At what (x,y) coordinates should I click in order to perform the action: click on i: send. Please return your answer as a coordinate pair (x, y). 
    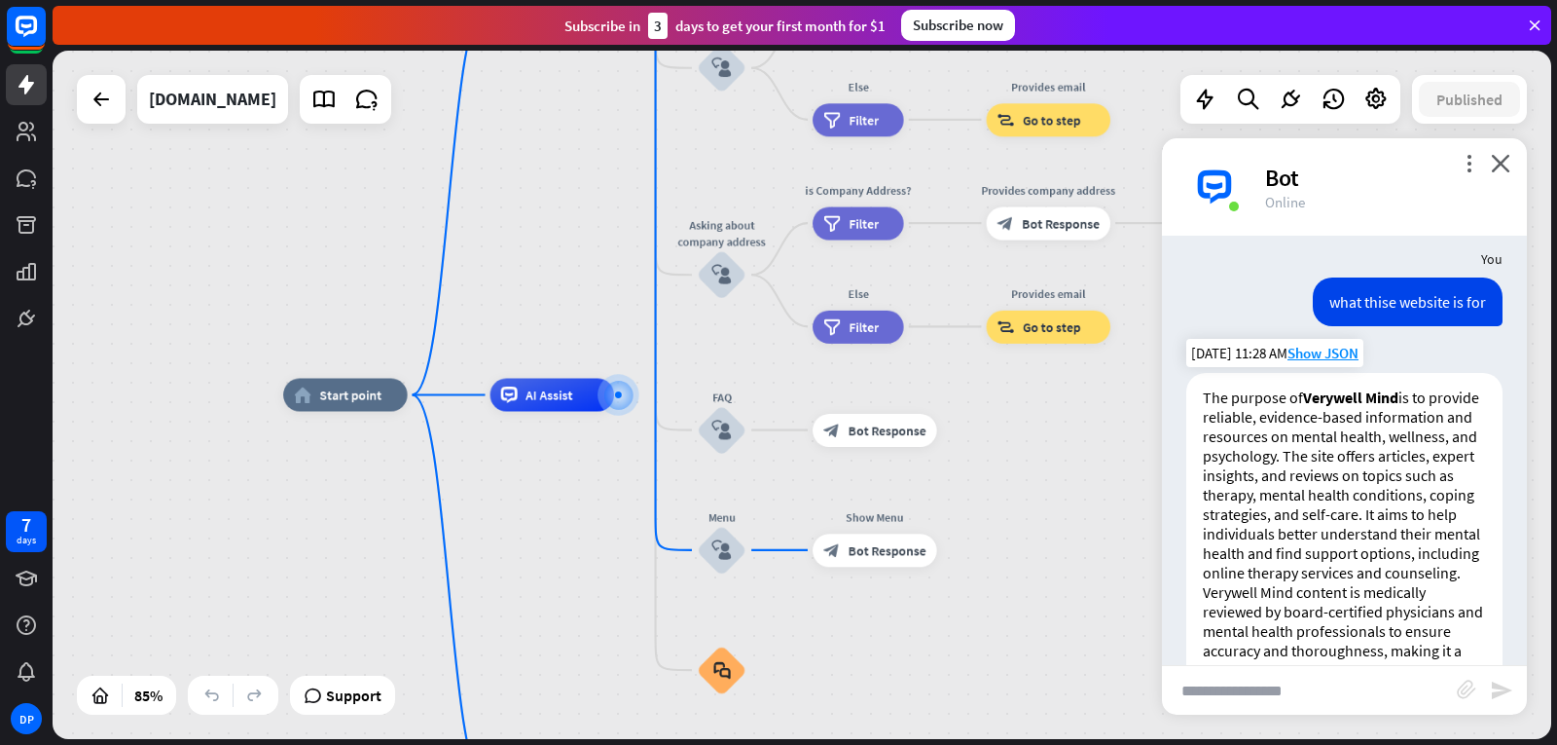
    Looking at the image, I should click on (1502, 690).